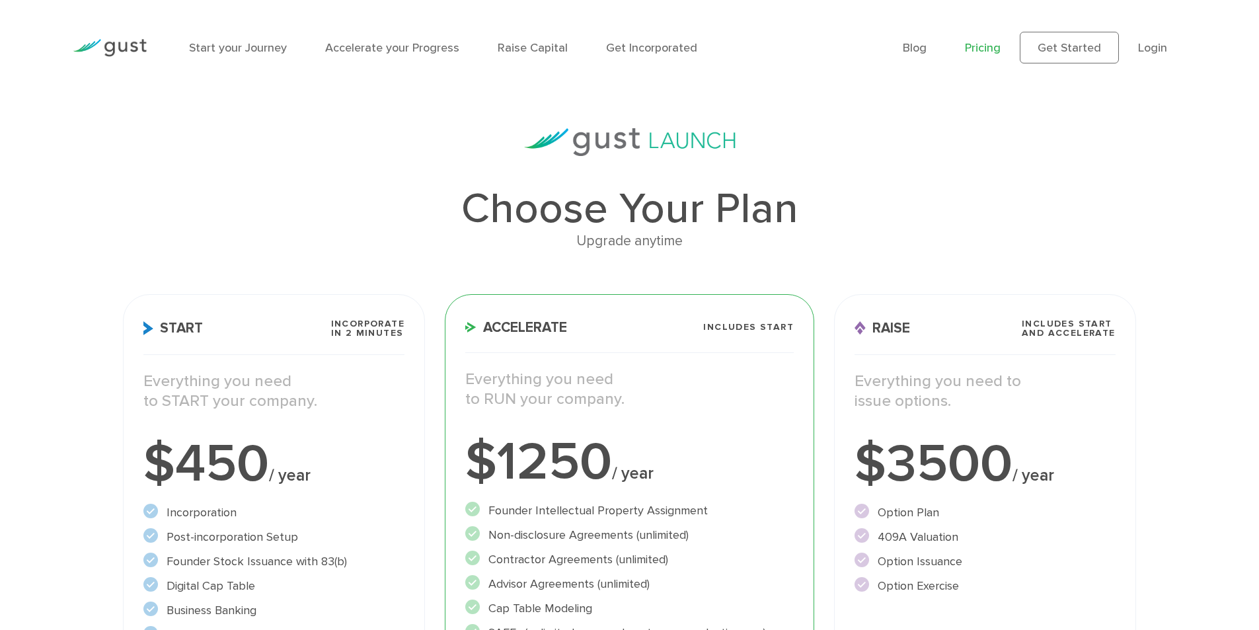 This screenshot has height=630, width=1259. I want to click on a: Pricing, so click(983, 48).